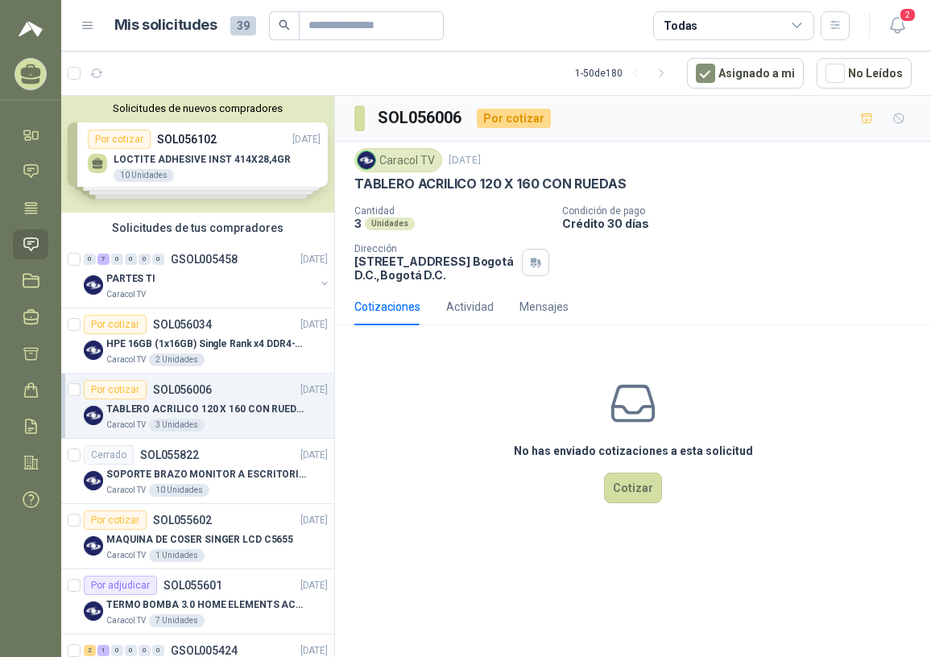 The height and width of the screenshot is (657, 931). I want to click on div: Cerrado, so click(109, 455).